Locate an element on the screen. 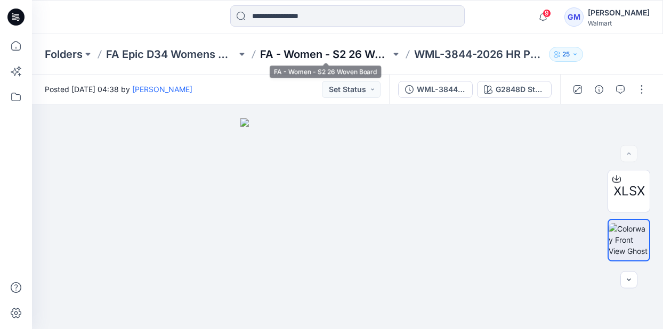  button: 25 is located at coordinates (566, 54).